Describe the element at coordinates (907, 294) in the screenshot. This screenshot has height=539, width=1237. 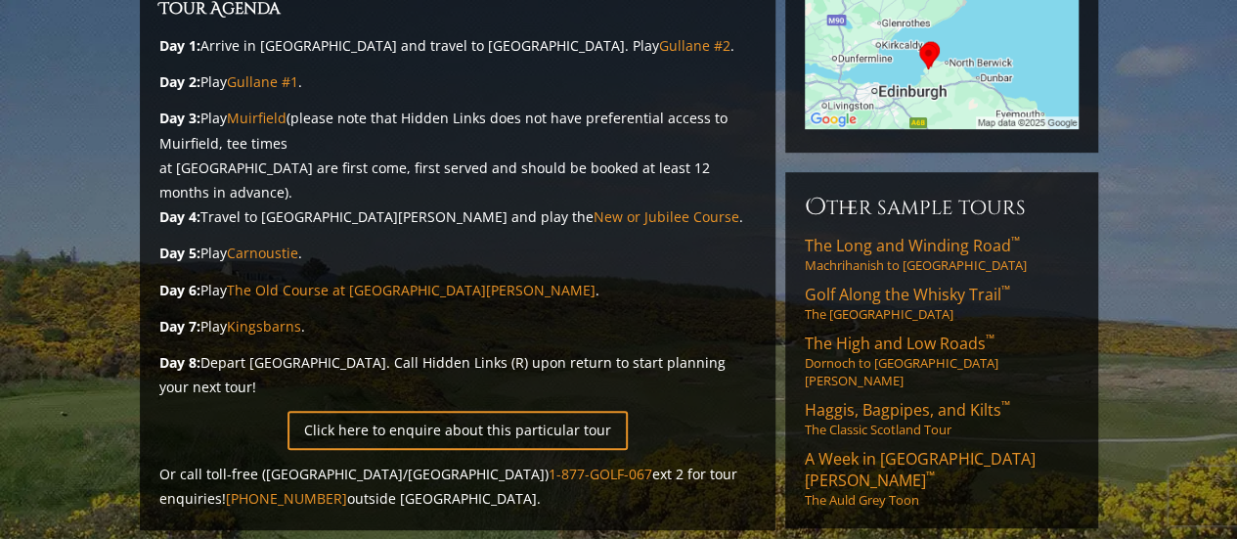
I see `span: Golf Along the Whisky Trail` at that location.